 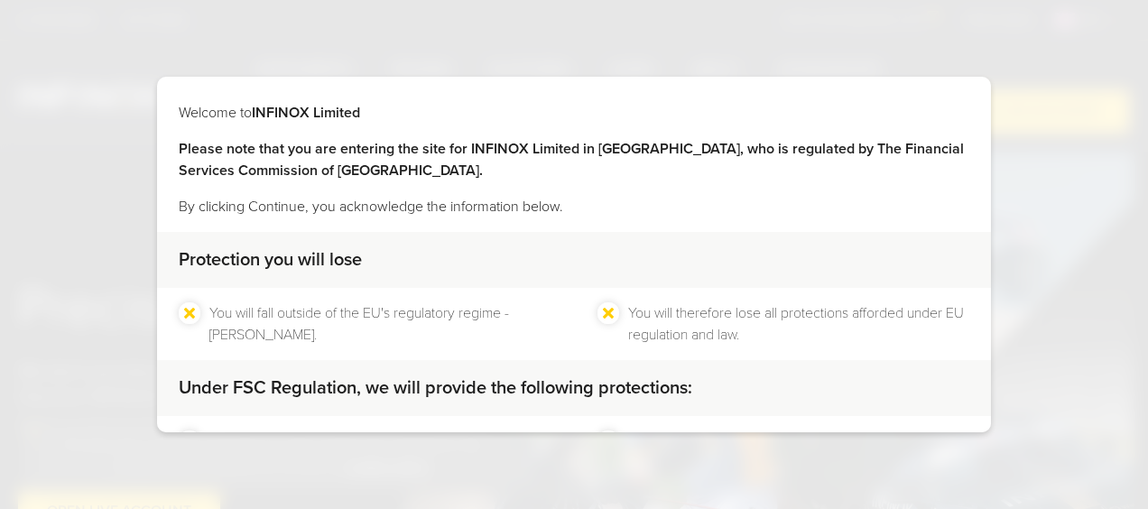 What do you see at coordinates (574, 207) in the screenshot?
I see `p: By clicking Continue, you acknowledge the information below.` at bounding box center [574, 207].